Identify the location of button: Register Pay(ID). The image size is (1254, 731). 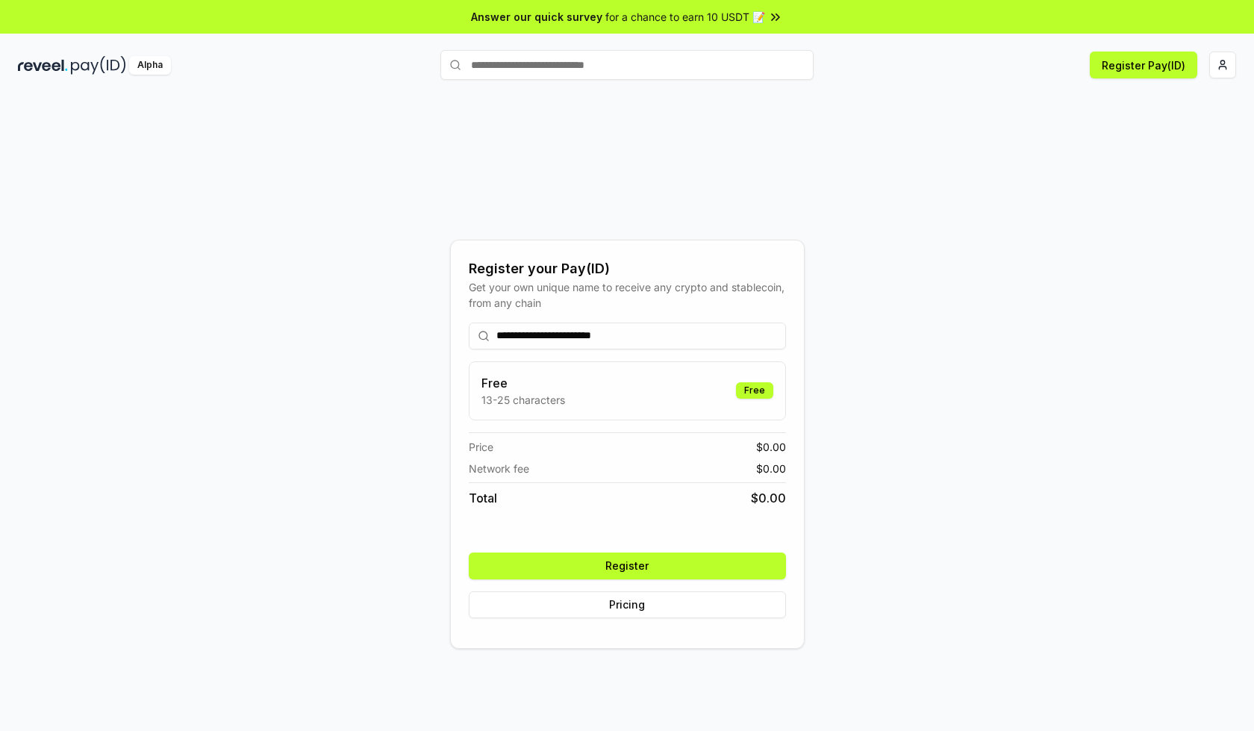
(1143, 65).